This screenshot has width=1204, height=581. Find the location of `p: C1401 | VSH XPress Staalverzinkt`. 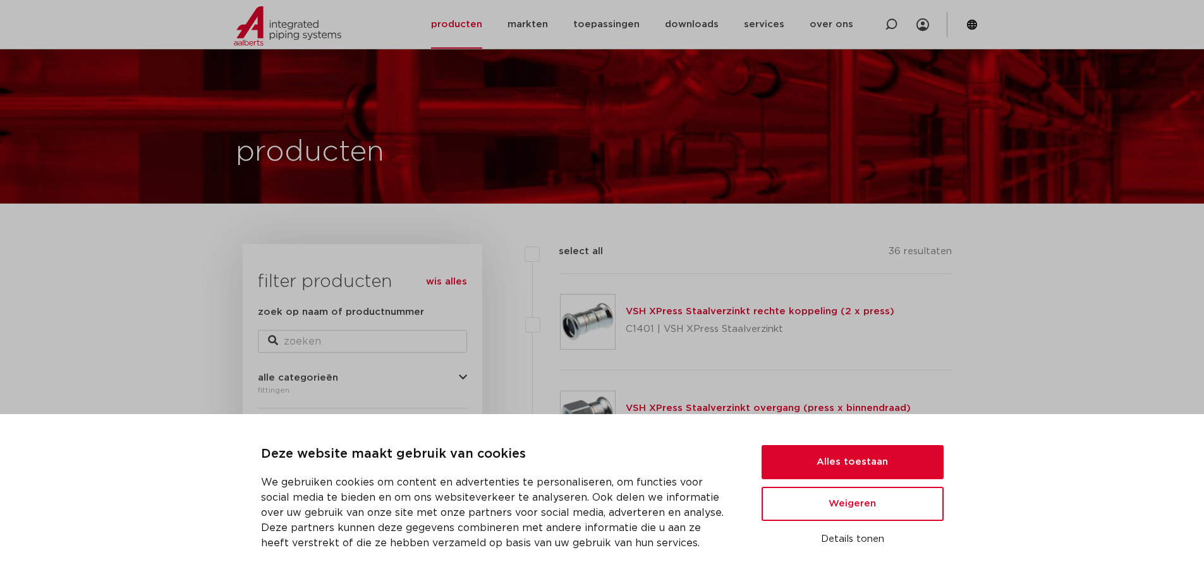

p: C1401 | VSH XPress Staalverzinkt is located at coordinates (759, 329).